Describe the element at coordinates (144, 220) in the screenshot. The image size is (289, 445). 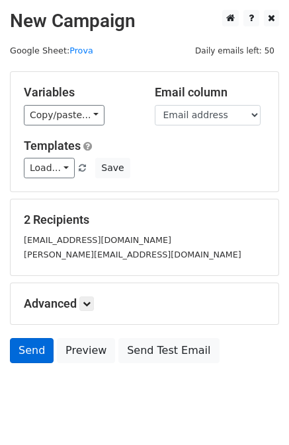
I see `h5: 2 Recipients` at that location.